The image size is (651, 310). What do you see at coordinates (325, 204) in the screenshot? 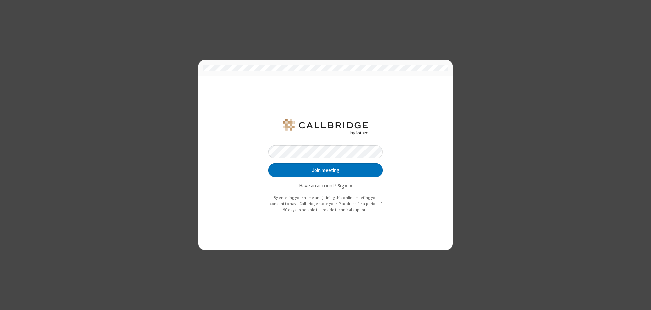
I see `p: By entering your name and joining this online meeting you consent to have Callbridge store your I...` at bounding box center [325, 204].